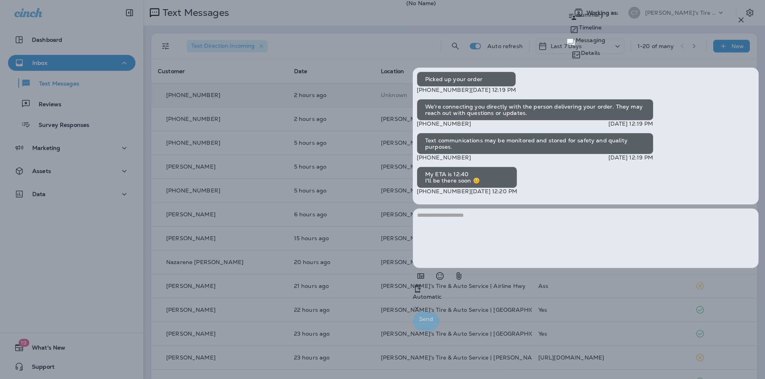  What do you see at coordinates (590, 53) in the screenshot?
I see `p: Details` at bounding box center [590, 53].